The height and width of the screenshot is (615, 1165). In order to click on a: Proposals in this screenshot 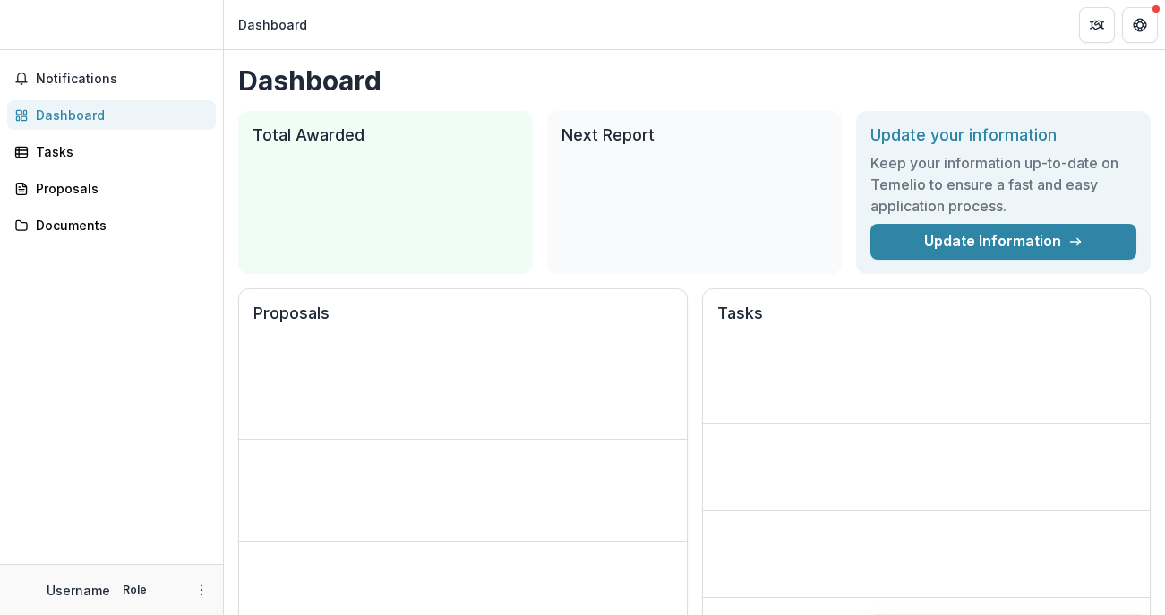, I will do `click(111, 188)`.